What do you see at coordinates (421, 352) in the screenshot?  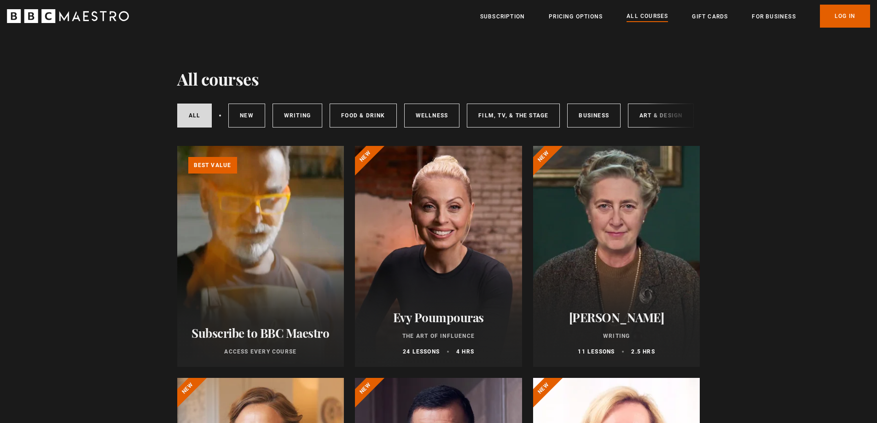 I see `p: 24 lessons` at bounding box center [421, 352].